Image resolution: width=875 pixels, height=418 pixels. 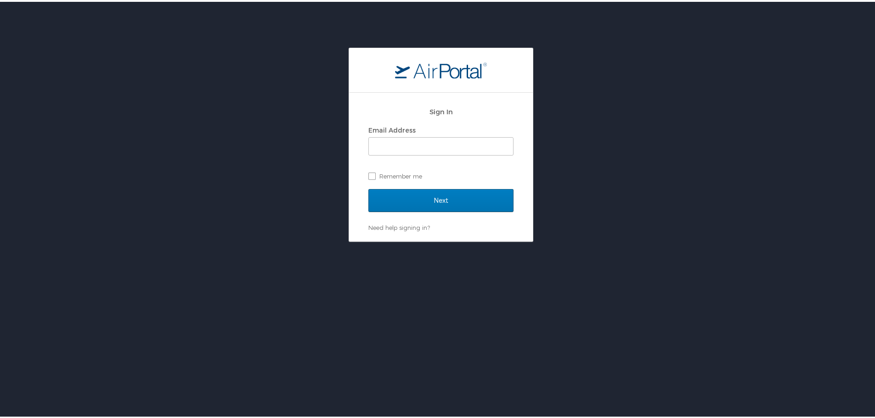 What do you see at coordinates (441, 68) in the screenshot?
I see `img: logo` at bounding box center [441, 68].